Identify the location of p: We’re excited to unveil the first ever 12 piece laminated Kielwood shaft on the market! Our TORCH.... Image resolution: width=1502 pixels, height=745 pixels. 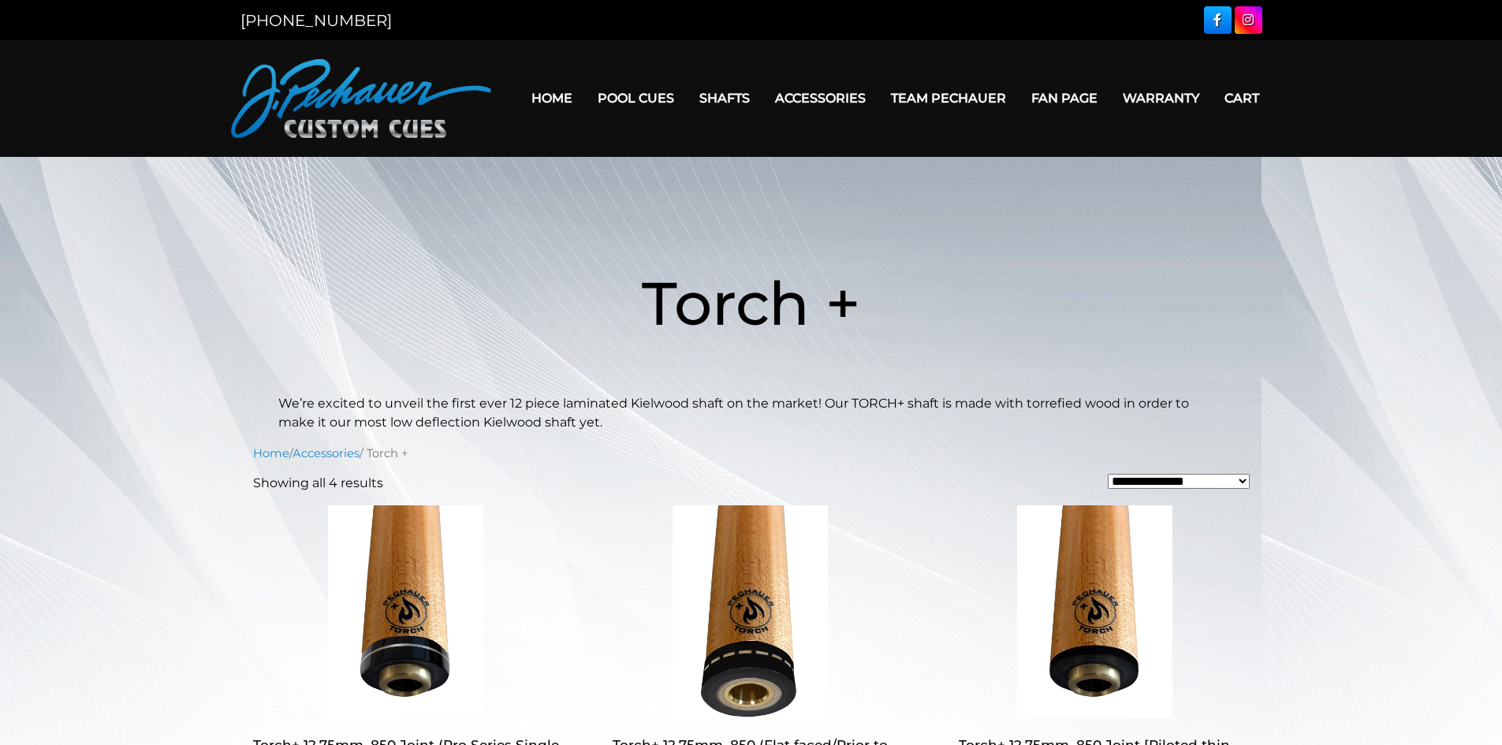
(751, 413).